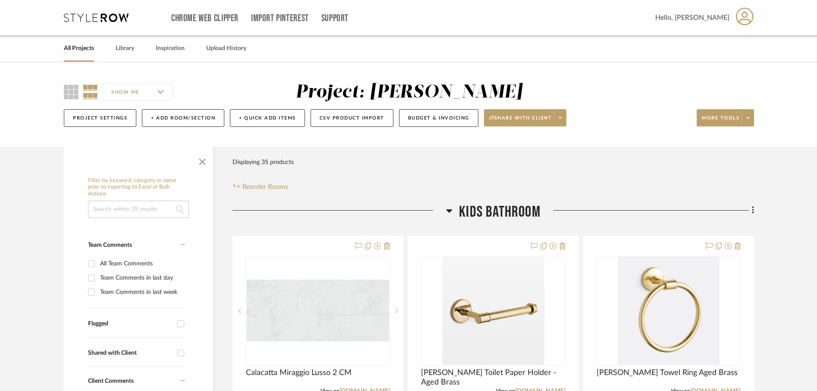 The width and height of the screenshot is (817, 391). Describe the element at coordinates (721, 121) in the screenshot. I see `span: More tools` at that location.